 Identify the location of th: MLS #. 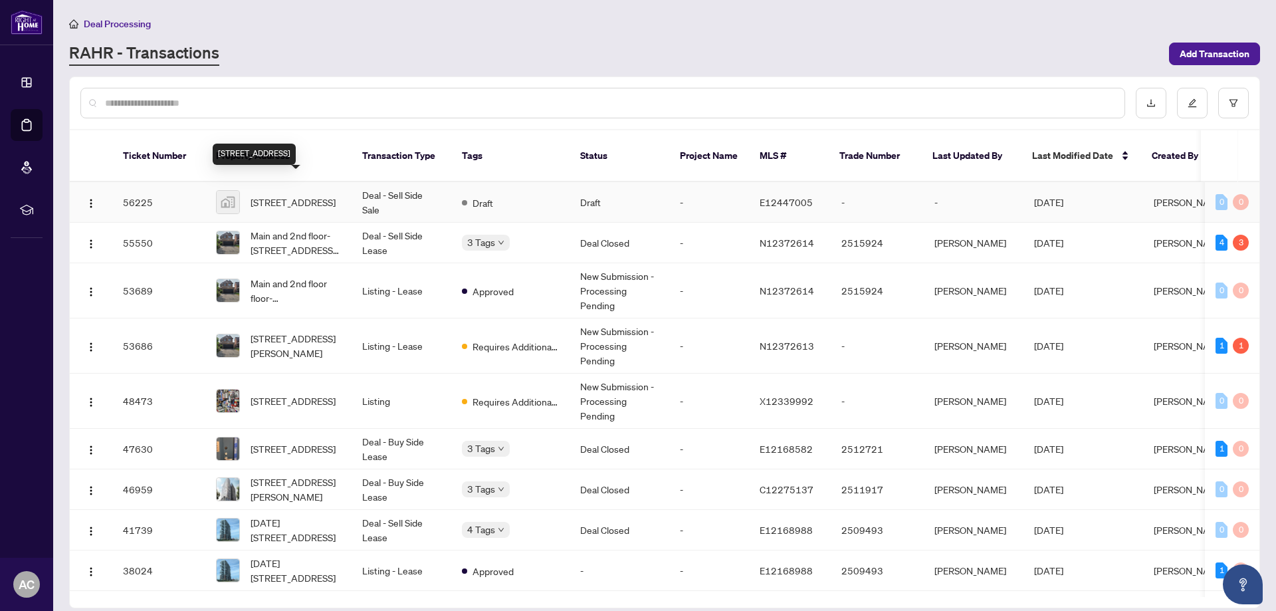
(789, 156).